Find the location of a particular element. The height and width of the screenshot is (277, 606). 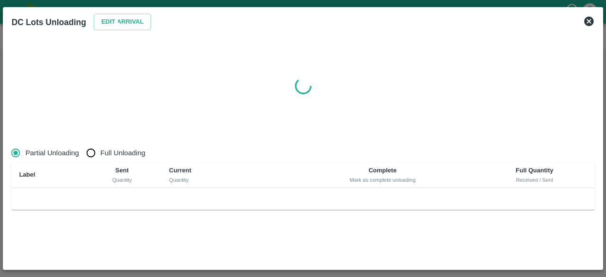

b: Current is located at coordinates (180, 170).